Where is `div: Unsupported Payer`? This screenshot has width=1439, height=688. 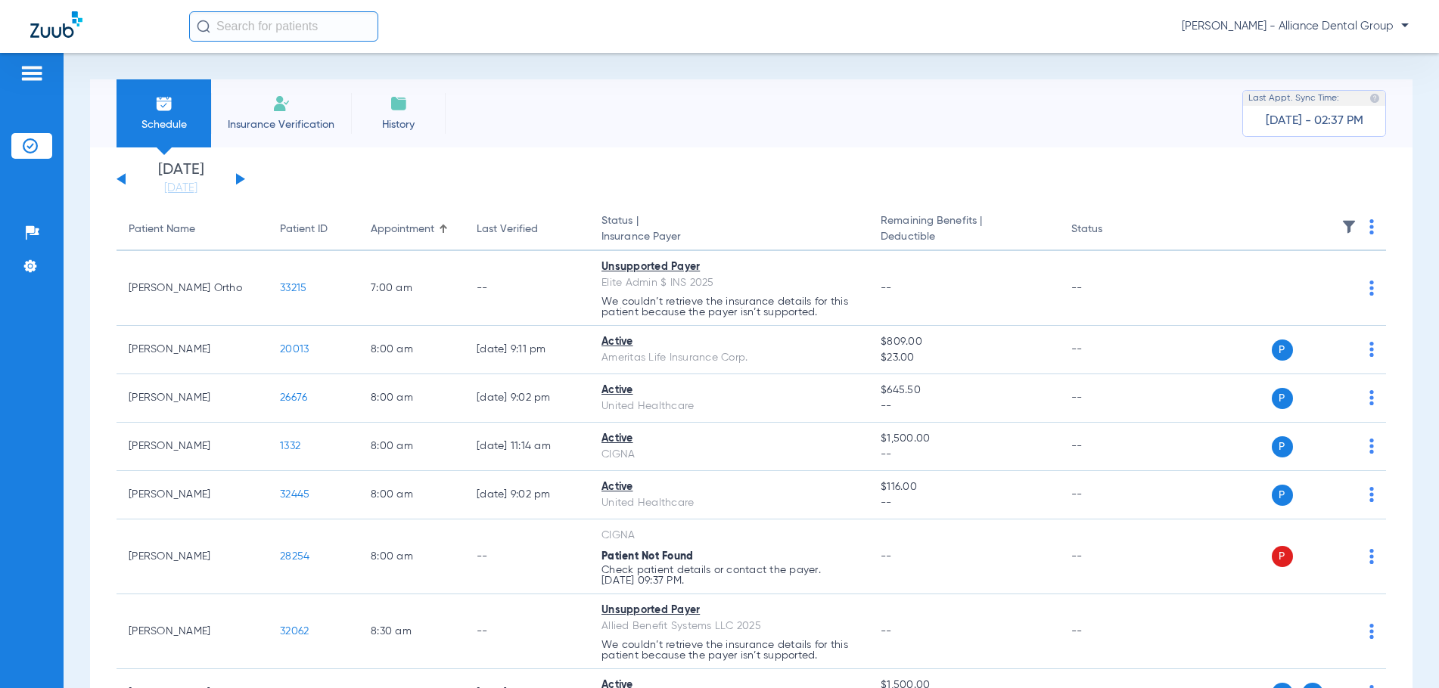 div: Unsupported Payer is located at coordinates (729, 611).